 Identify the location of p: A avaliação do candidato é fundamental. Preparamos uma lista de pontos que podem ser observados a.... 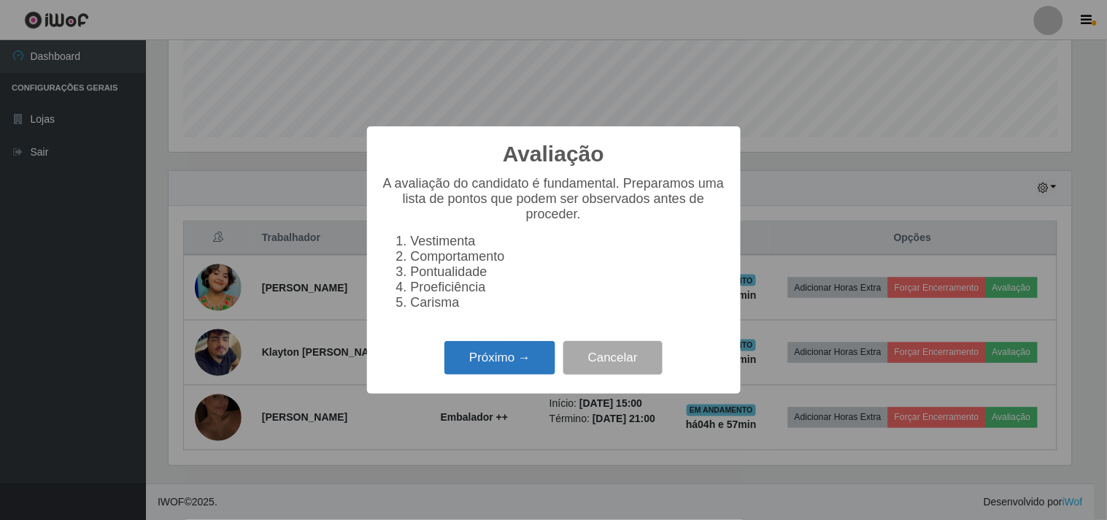
(554, 199).